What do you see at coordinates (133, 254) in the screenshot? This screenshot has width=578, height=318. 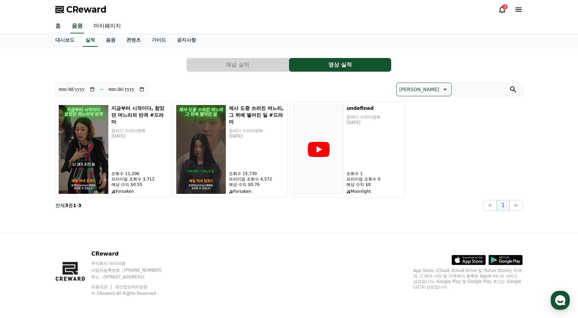 I see `p: CReward` at bounding box center [133, 254].